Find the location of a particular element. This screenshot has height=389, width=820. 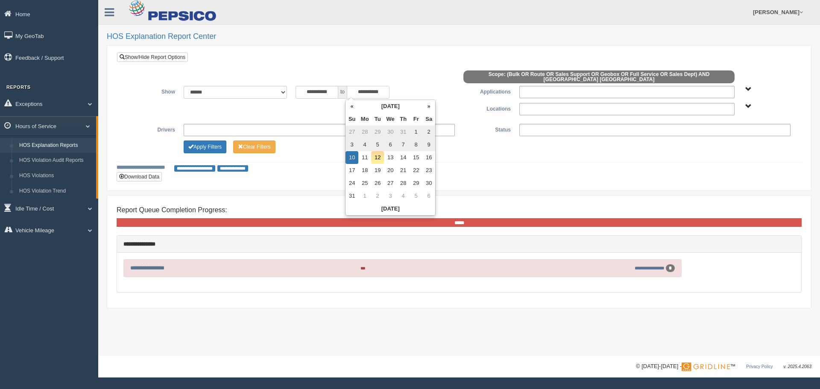

label: Applications is located at coordinates (487, 91).